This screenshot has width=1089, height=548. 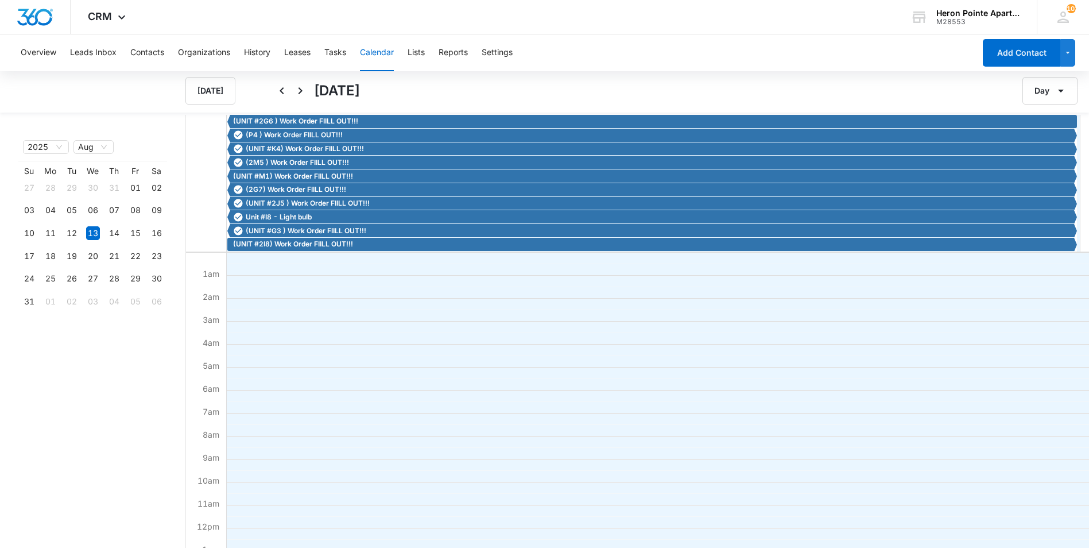 I want to click on th: Mo, so click(x=50, y=171).